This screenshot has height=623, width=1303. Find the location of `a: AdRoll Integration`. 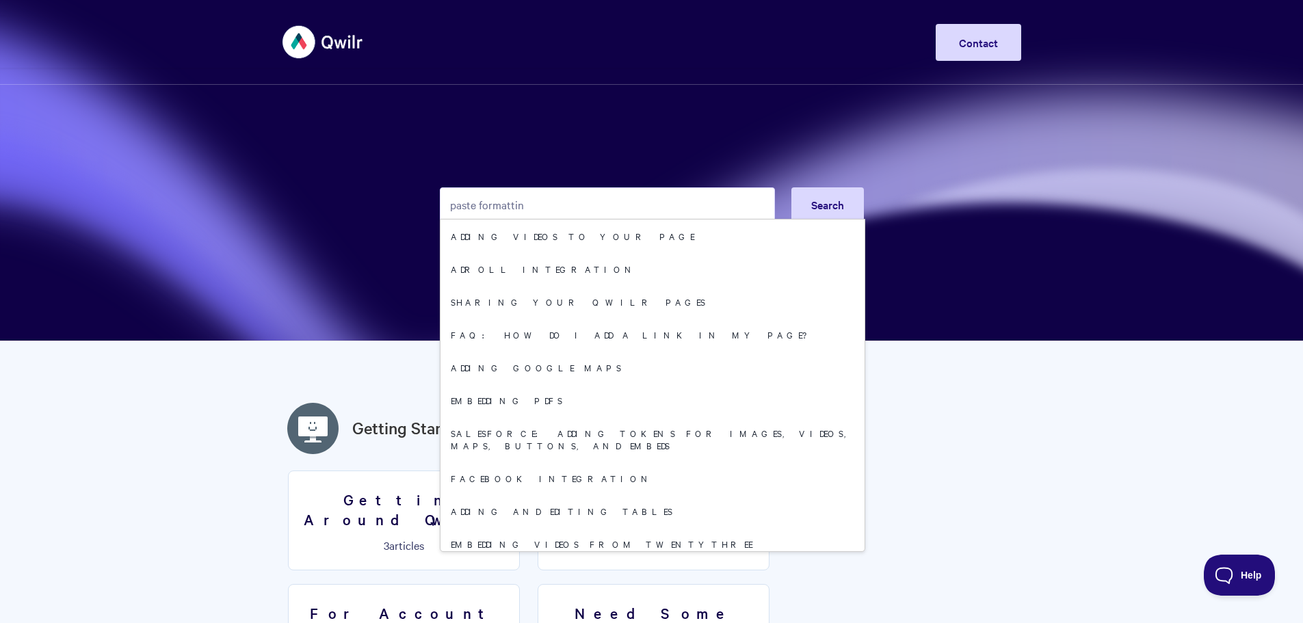

a: AdRoll Integration is located at coordinates (653, 269).